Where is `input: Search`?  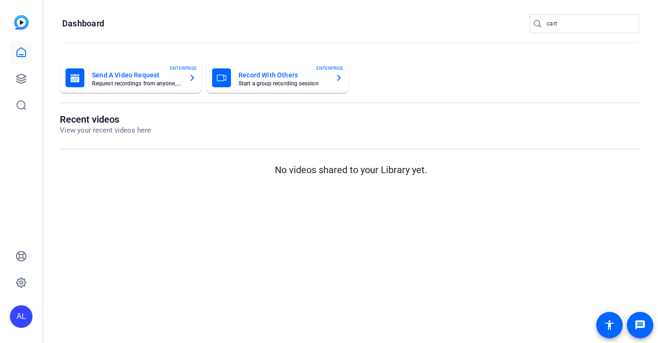
input: Search is located at coordinates (589, 24).